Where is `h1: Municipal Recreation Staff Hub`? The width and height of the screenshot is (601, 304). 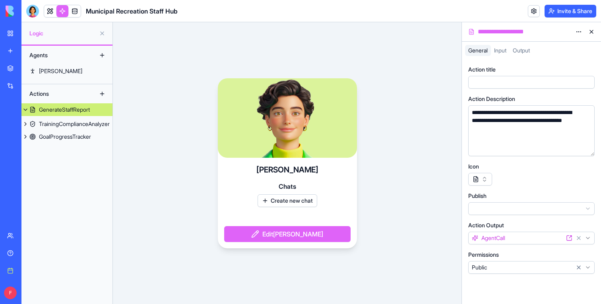 h1: Municipal Recreation Staff Hub is located at coordinates (132, 11).